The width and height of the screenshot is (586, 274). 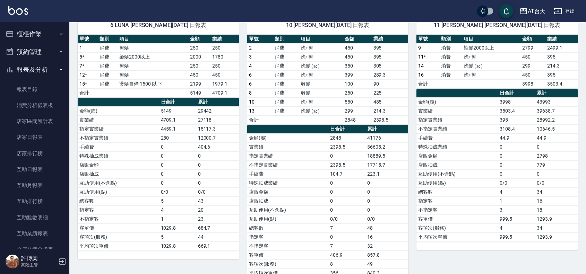 I want to click on p: 高階主管, so click(x=39, y=265).